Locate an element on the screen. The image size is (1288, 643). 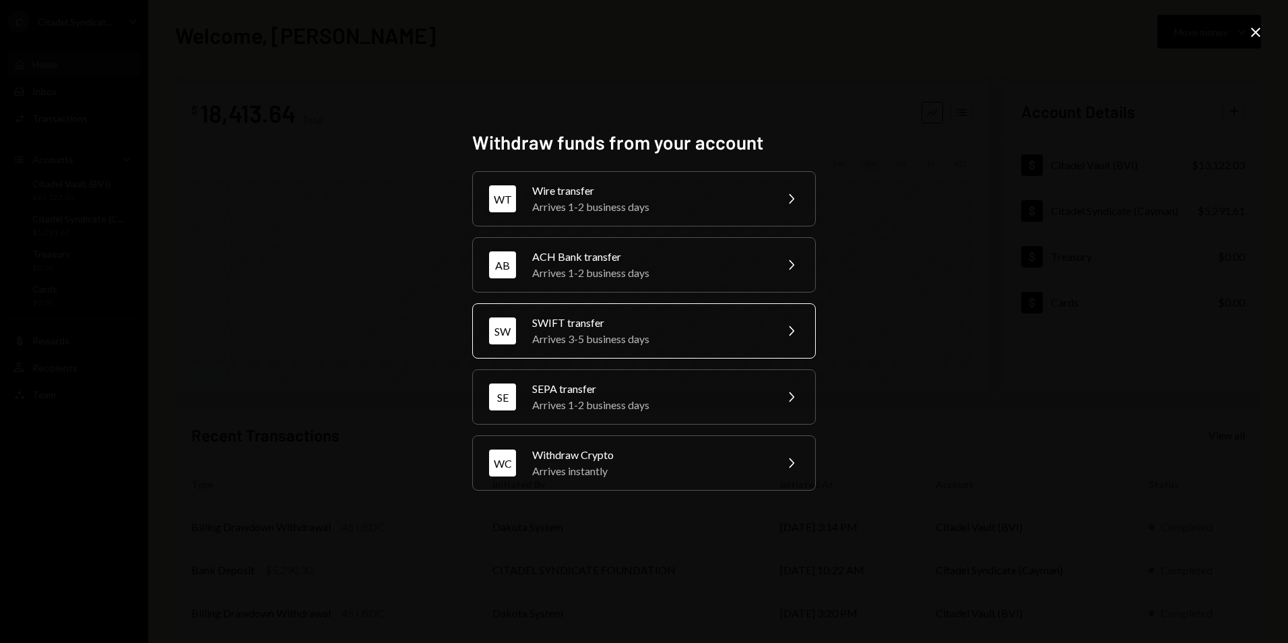
button: WTWire transferArrives 1-2 business days is located at coordinates (644, 199).